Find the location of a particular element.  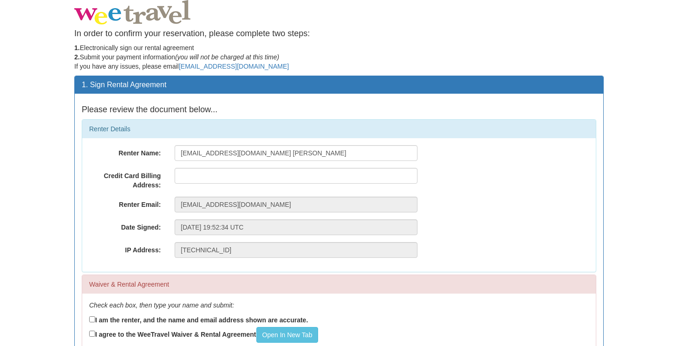

label: IP Address: is located at coordinates (125, 248).